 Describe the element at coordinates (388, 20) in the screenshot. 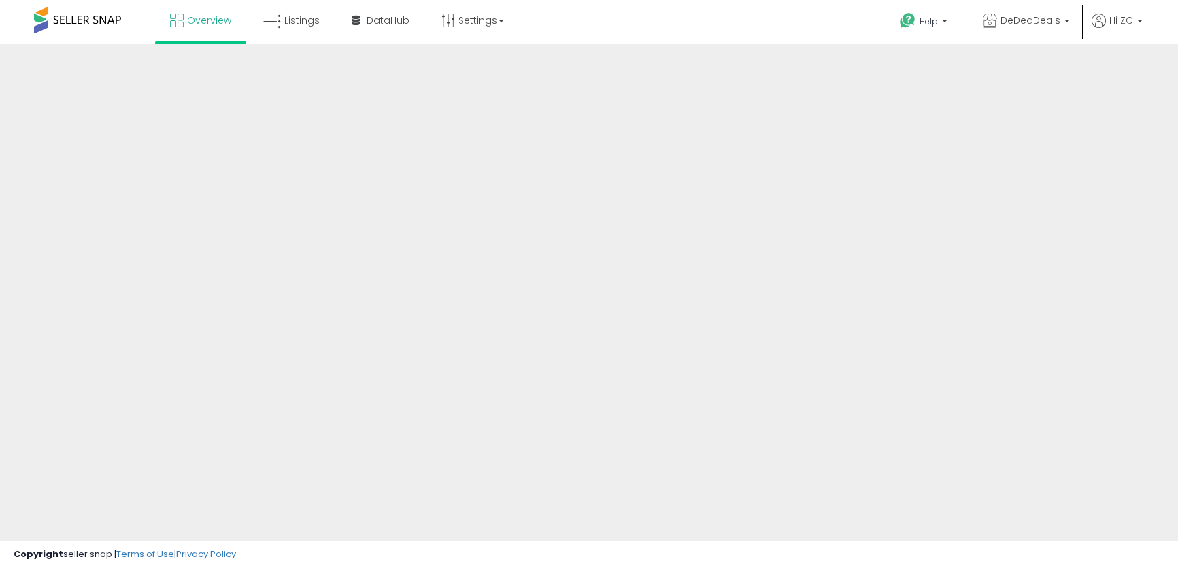

I see `span: DataHub` at that location.